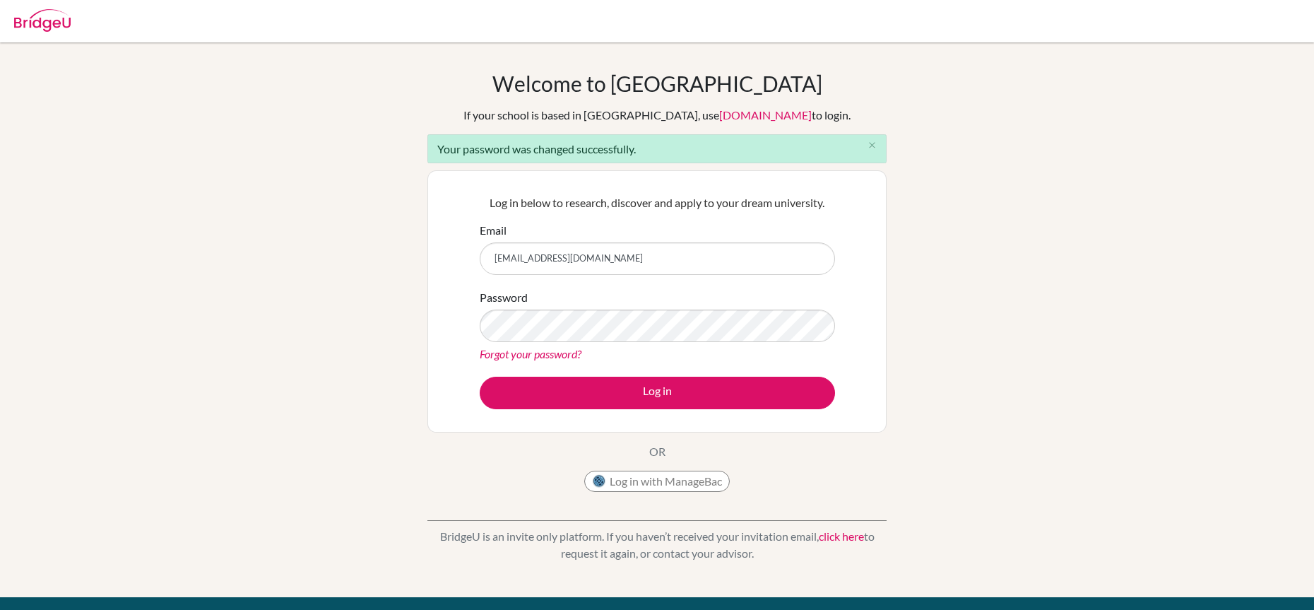  Describe the element at coordinates (657, 203) in the screenshot. I see `p: Log in below to research, discover and apply to your dream university.` at that location.